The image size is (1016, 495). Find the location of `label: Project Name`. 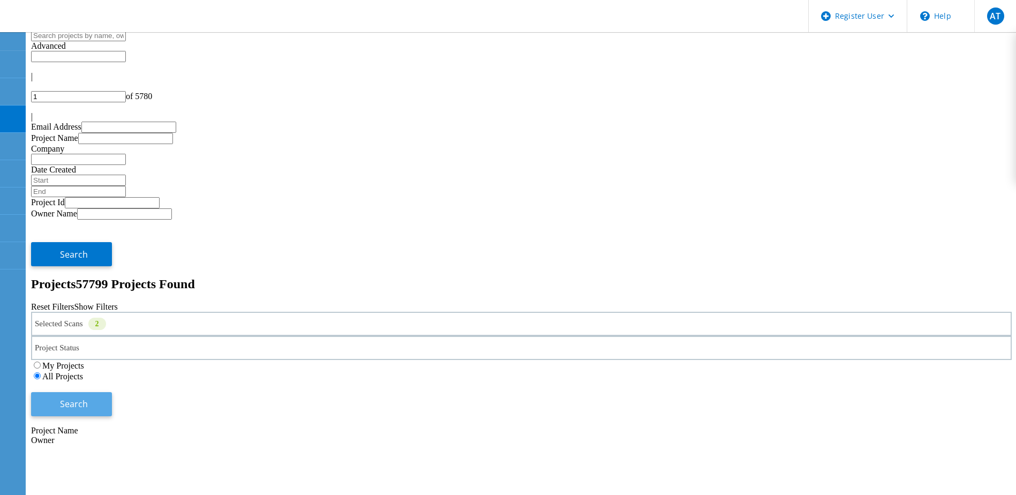

label: Project Name is located at coordinates (55, 138).